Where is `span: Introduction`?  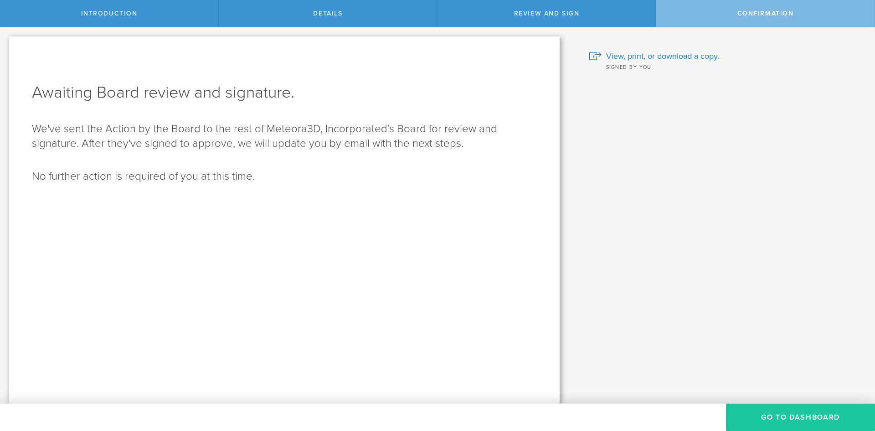 span: Introduction is located at coordinates (109, 13).